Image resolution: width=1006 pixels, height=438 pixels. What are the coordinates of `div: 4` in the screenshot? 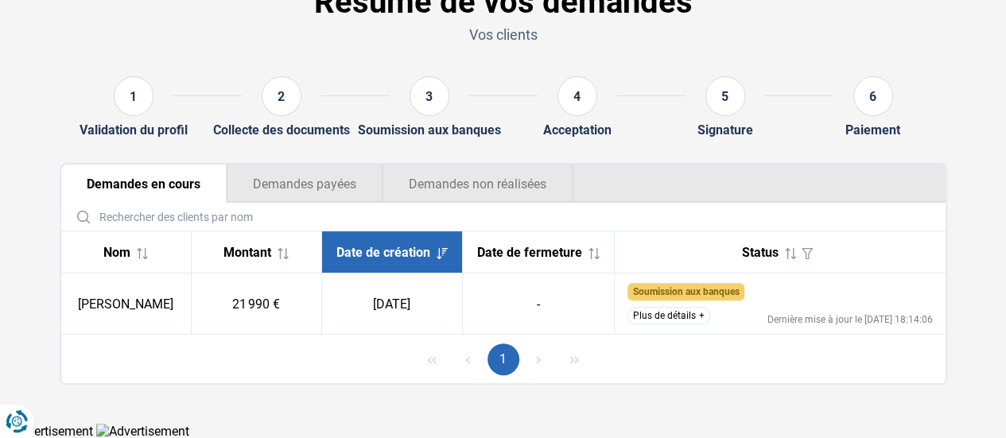 It's located at (577, 96).